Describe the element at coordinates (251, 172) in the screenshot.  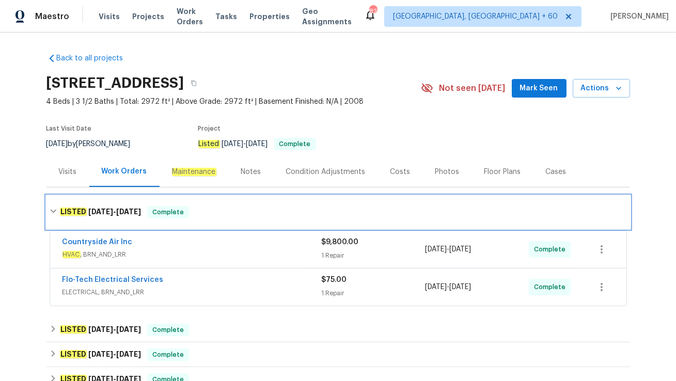
I see `div: Notes` at that location.